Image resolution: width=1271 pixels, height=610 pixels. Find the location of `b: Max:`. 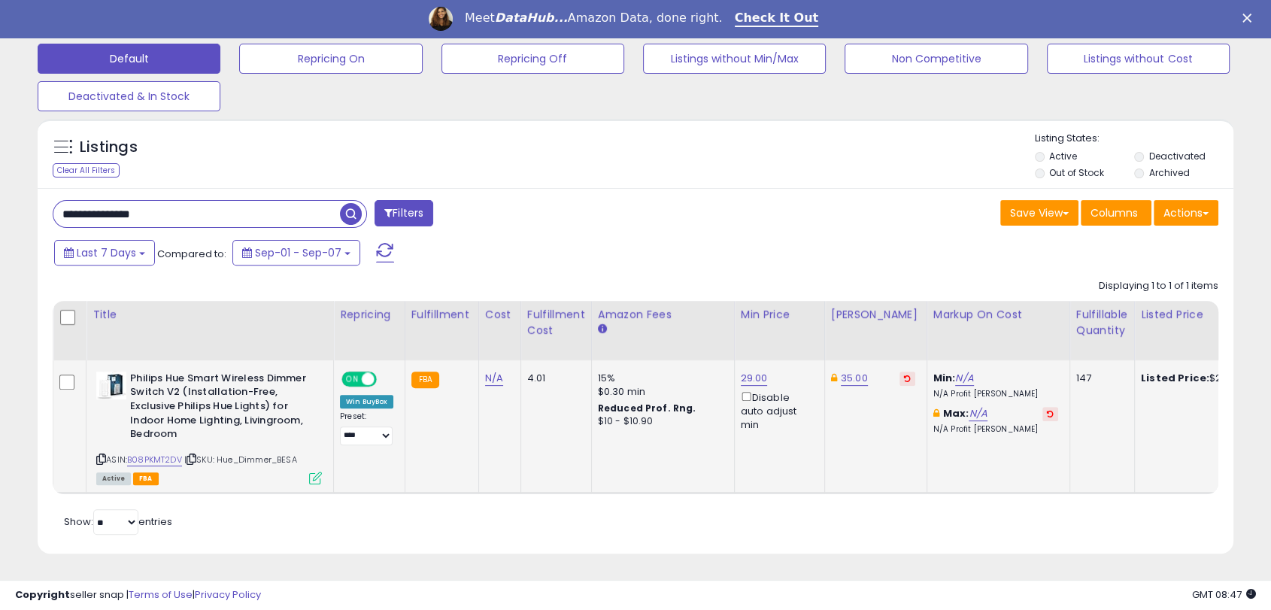

b: Max: is located at coordinates (956, 413).